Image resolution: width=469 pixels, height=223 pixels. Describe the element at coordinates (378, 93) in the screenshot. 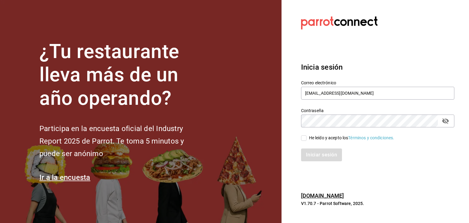

I see `input: Ingresa tu correo electrónico` at that location.